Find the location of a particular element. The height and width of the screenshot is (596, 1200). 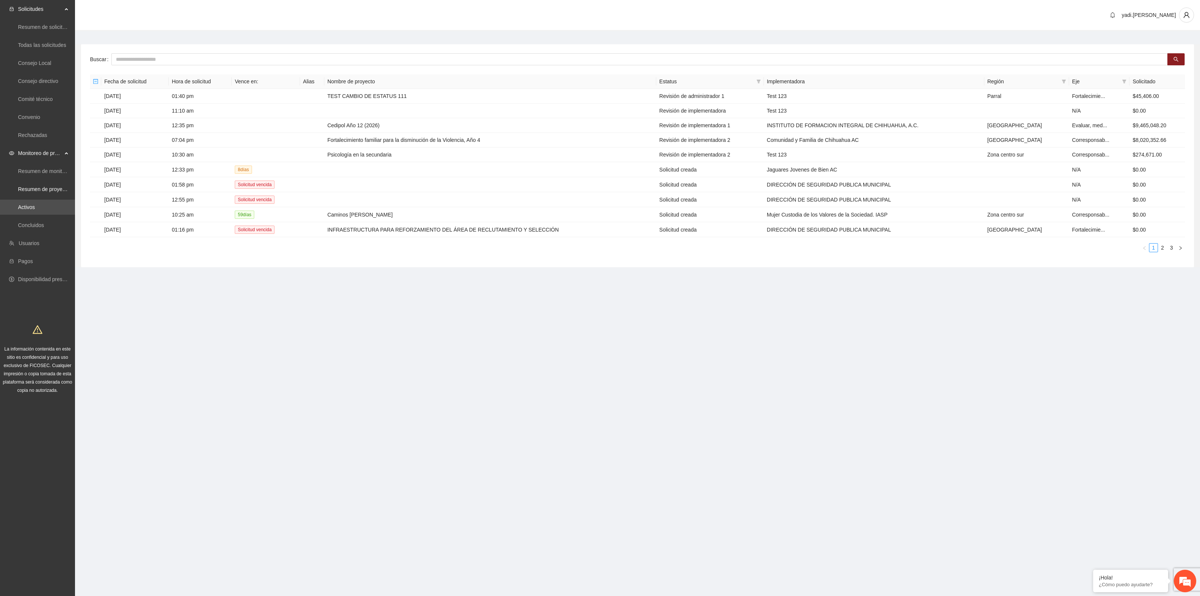

span: minus-square is located at coordinates (96, 81).